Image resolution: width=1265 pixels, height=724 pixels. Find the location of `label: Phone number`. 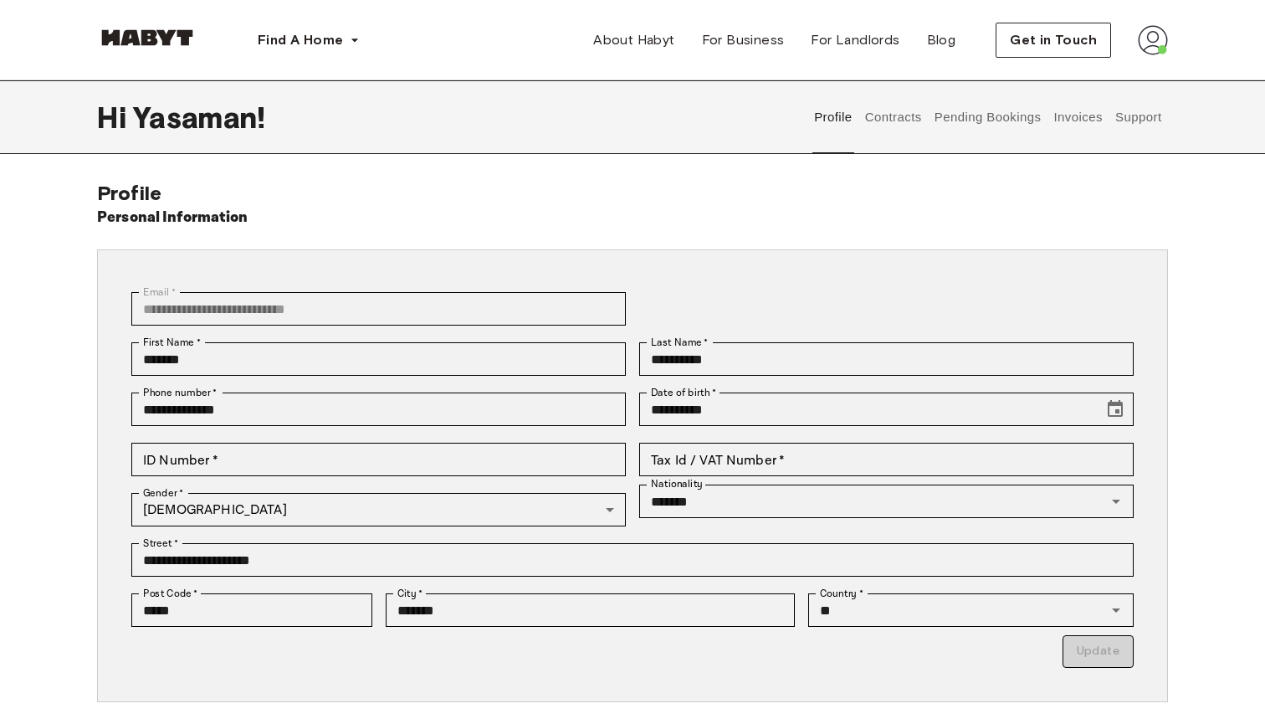

label: Phone number is located at coordinates (180, 392).